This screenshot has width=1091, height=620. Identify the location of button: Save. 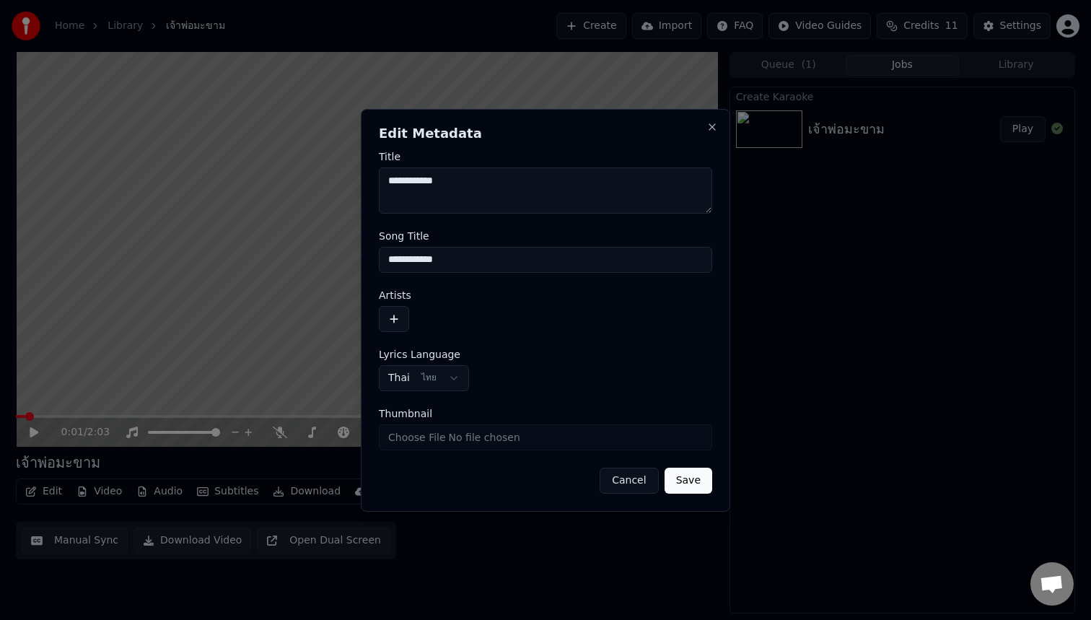
(688, 481).